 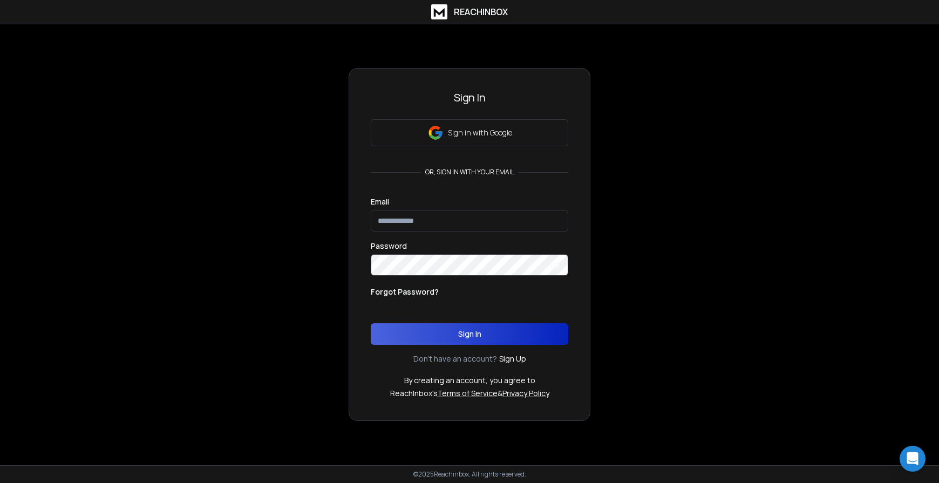 I want to click on img: logo, so click(x=439, y=12).